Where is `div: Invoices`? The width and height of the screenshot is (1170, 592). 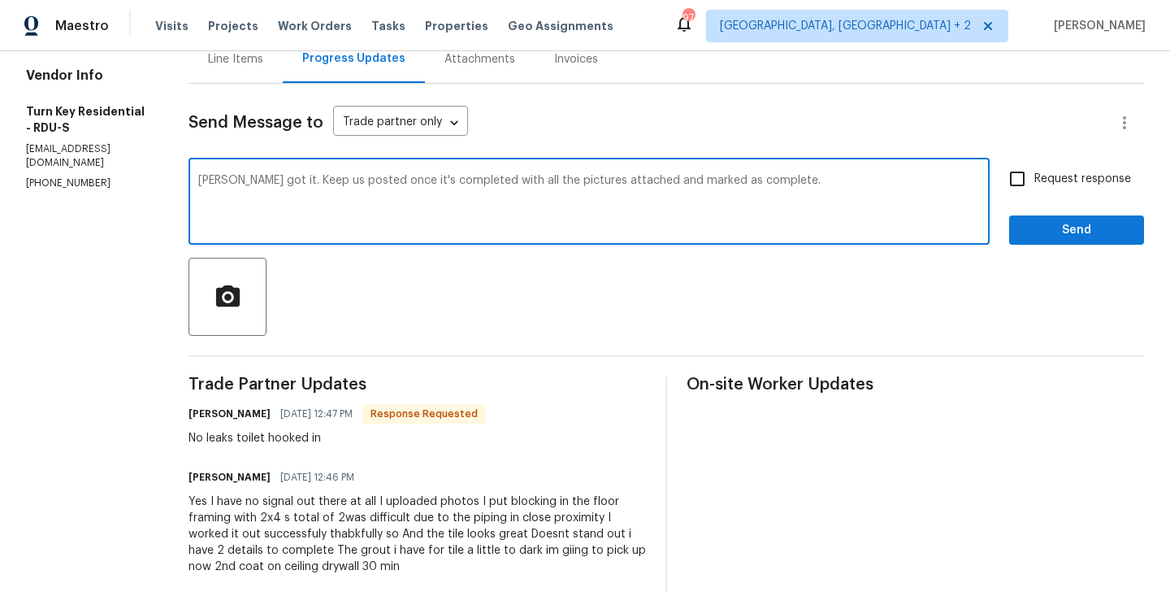
div: Invoices is located at coordinates (576, 59).